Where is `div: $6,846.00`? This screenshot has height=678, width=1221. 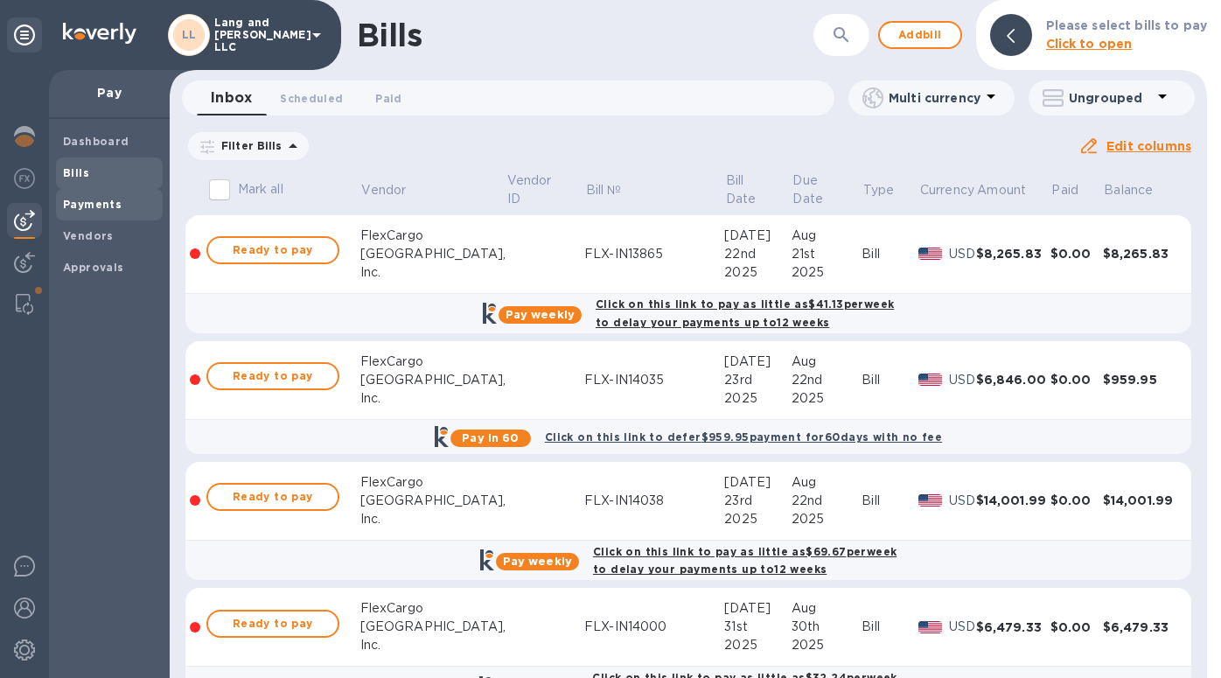 div: $6,846.00 is located at coordinates (1013, 380).